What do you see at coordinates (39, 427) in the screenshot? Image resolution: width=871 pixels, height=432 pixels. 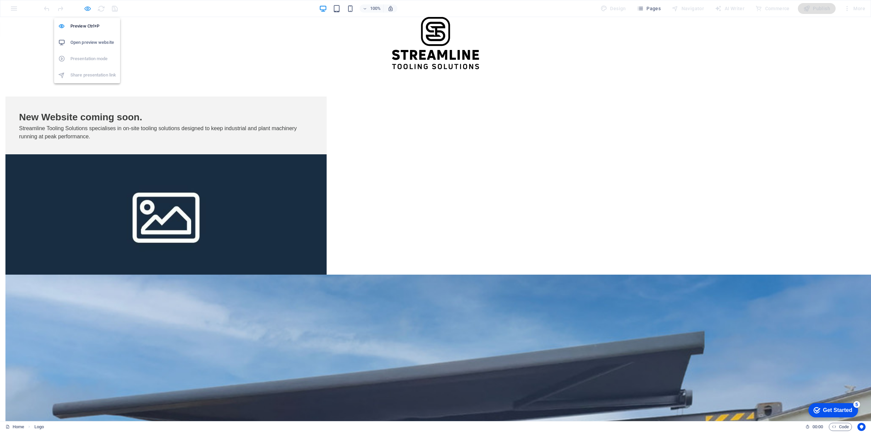 I see `nav: breadcrumb` at bounding box center [39, 427].